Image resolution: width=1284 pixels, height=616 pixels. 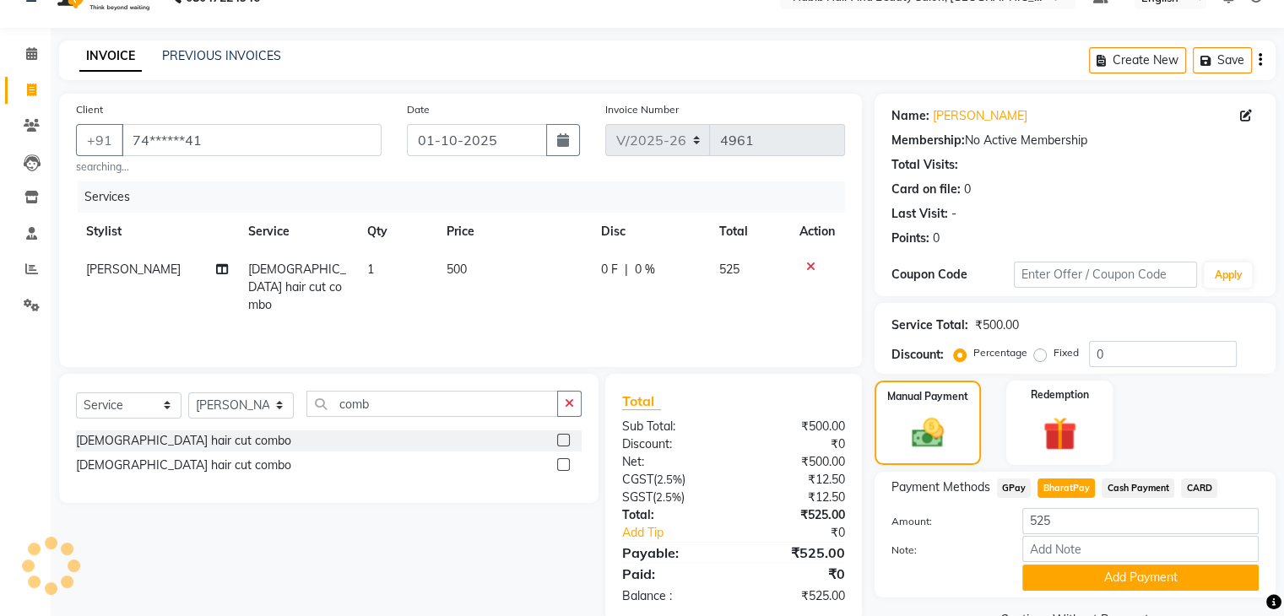 What do you see at coordinates (671, 553) in the screenshot?
I see `div: Payable:` at bounding box center [671, 553].